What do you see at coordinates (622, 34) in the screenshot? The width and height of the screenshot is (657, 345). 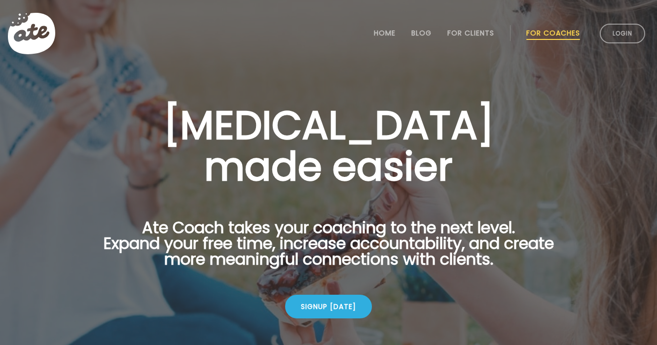 I see `a: Login` at bounding box center [622, 34].